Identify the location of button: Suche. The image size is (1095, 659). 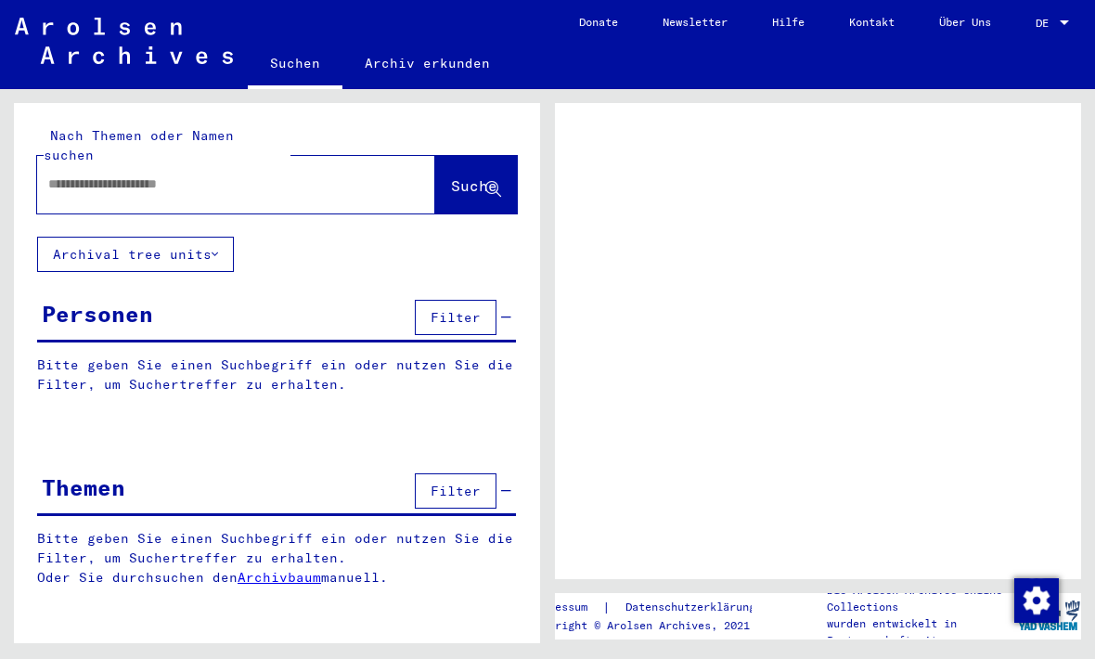
(476, 185).